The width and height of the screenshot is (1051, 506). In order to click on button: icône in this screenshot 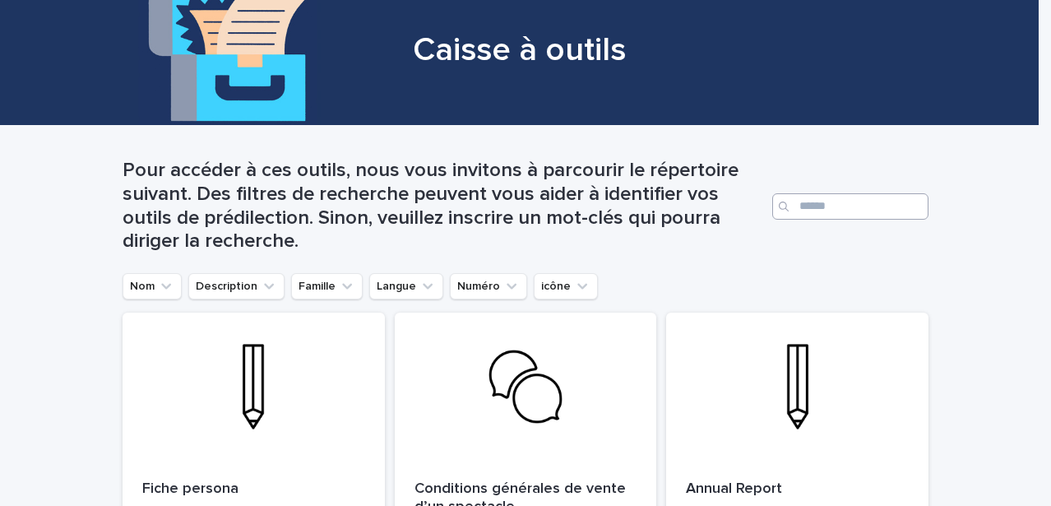, I will do `click(566, 286)`.